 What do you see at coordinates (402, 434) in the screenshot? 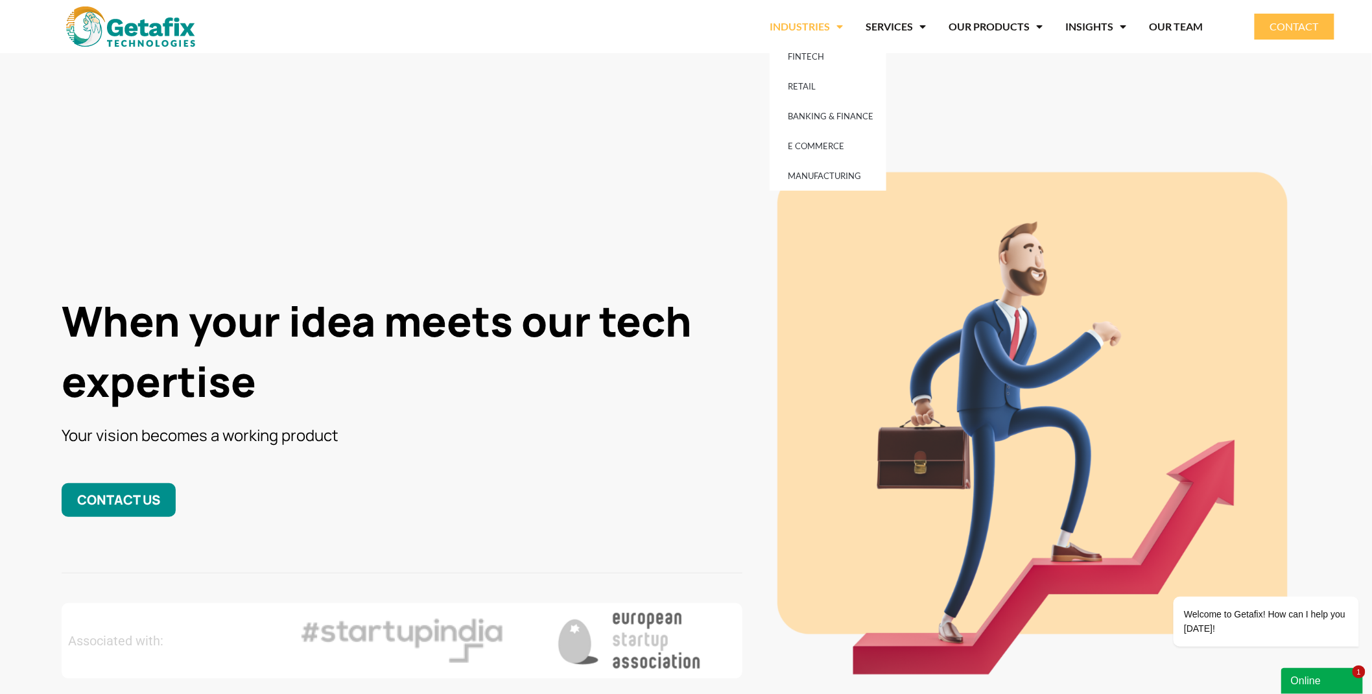
I see `h3: Your vision becomes a working product` at bounding box center [402, 434].